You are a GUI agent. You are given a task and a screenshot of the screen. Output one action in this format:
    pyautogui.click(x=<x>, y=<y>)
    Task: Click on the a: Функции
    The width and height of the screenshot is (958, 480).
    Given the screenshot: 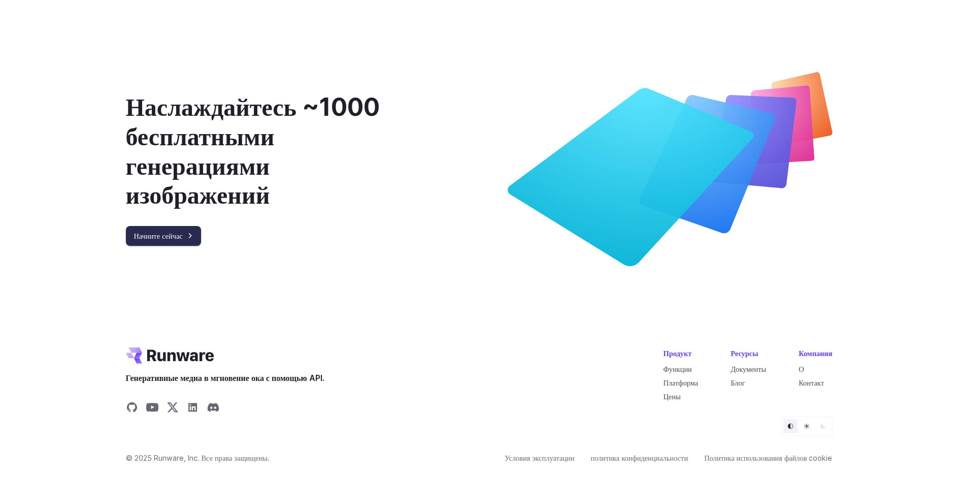 What is the action you would take?
    pyautogui.click(x=678, y=369)
    